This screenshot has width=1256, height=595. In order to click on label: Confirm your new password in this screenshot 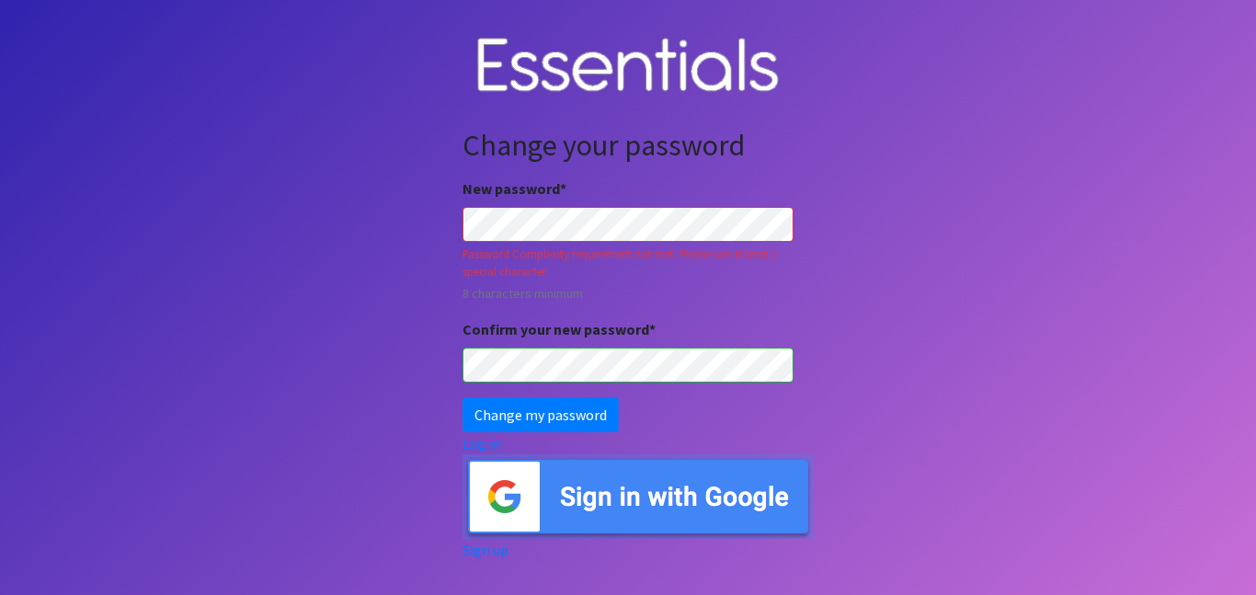, I will do `click(559, 329)`.